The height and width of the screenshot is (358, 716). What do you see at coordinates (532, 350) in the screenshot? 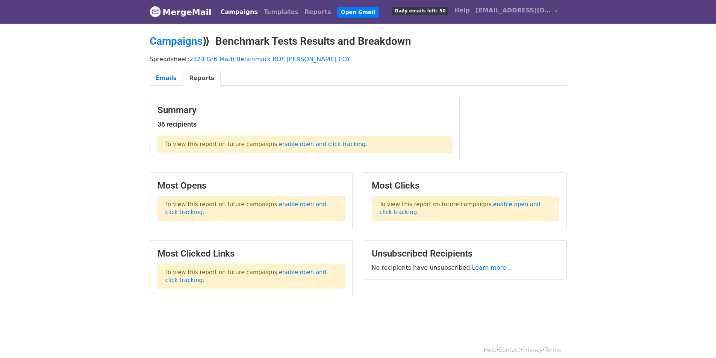
I see `a: Privacy` at bounding box center [532, 350].